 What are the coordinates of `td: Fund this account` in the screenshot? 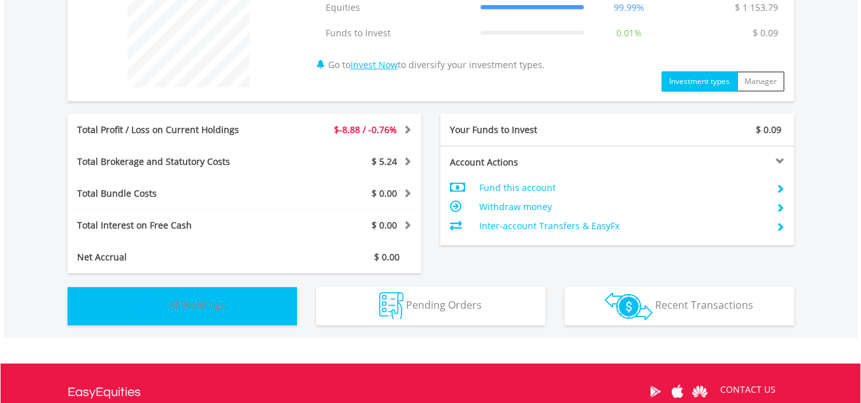 It's located at (622, 188).